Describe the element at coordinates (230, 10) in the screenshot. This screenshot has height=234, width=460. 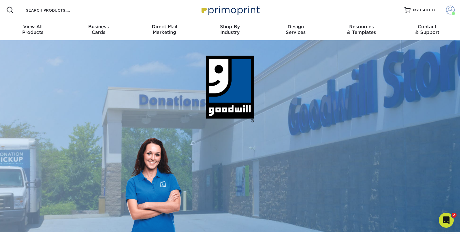
I see `img: Primoprint` at that location.